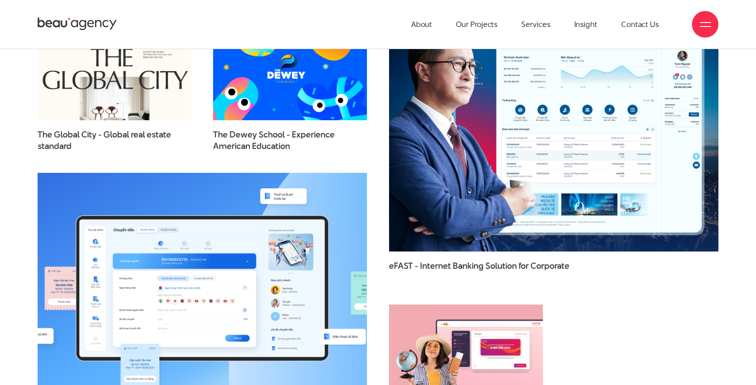 Image resolution: width=756 pixels, height=385 pixels. What do you see at coordinates (553, 271) in the screenshot?
I see `a: eFAST - Internet Banking Solution for Corporate` at bounding box center [553, 271].